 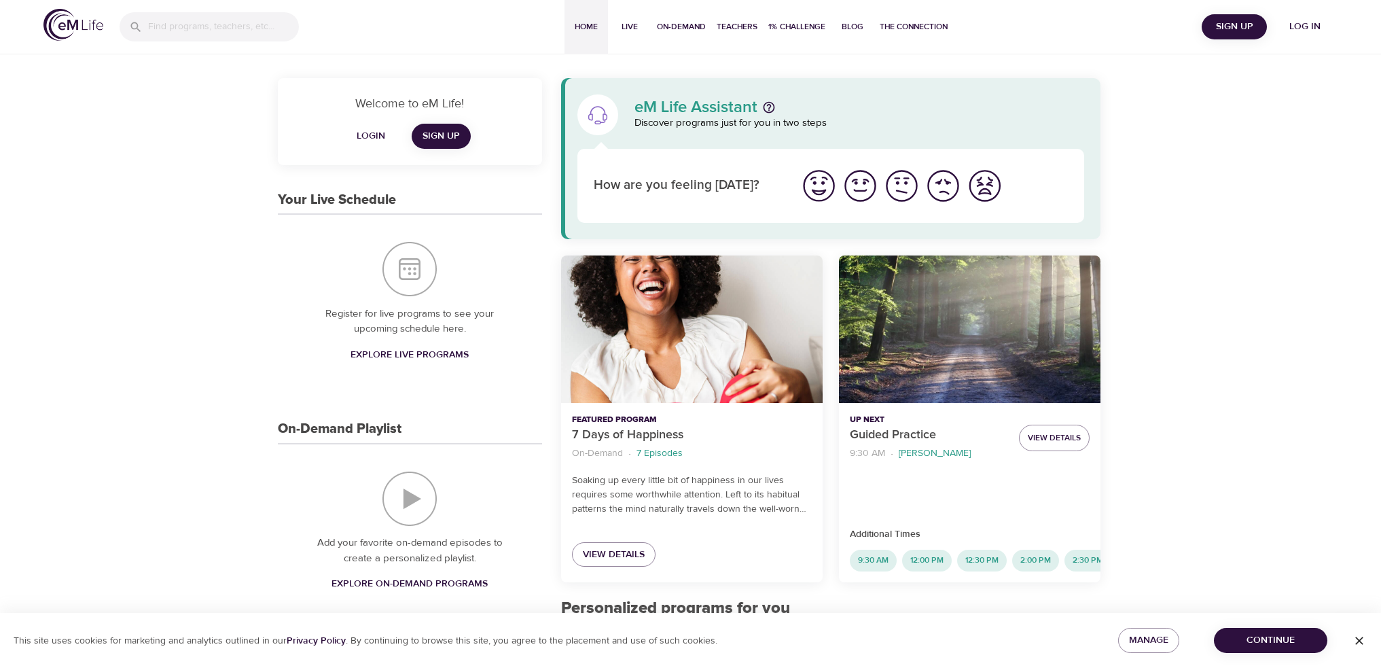 What do you see at coordinates (1035, 560) in the screenshot?
I see `div: 2:00 PM` at bounding box center [1035, 560].